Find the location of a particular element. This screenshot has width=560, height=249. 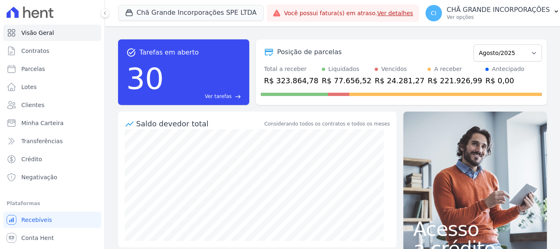

span: Contratos is located at coordinates (35, 51).